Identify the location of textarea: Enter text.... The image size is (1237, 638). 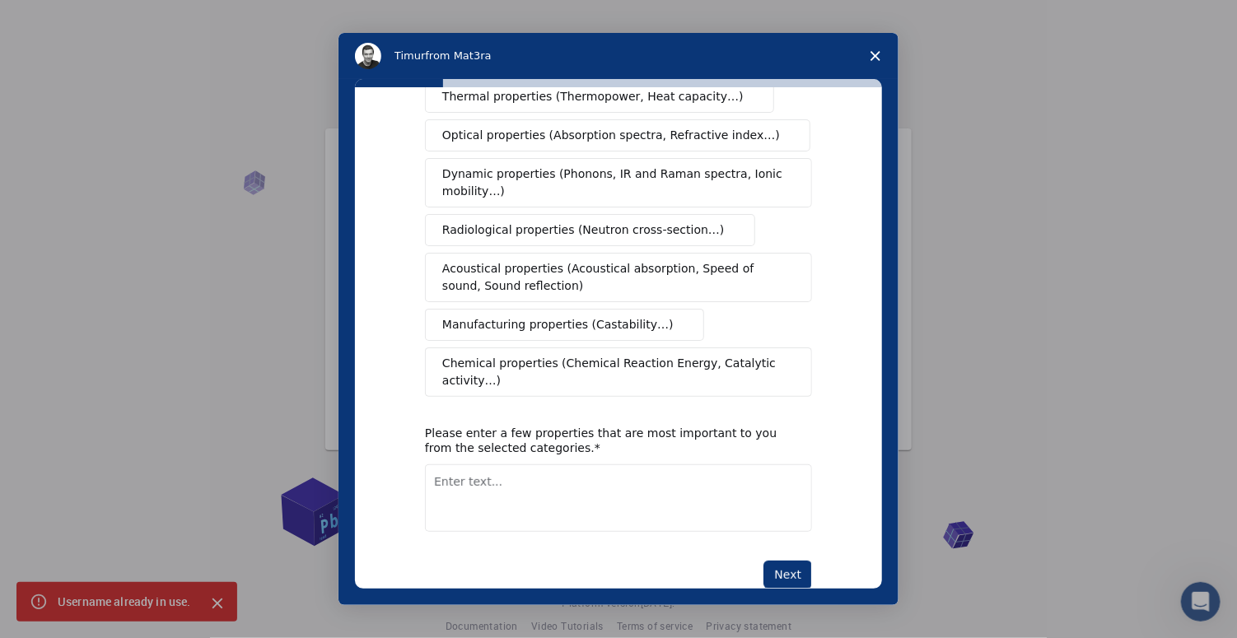
(619, 498).